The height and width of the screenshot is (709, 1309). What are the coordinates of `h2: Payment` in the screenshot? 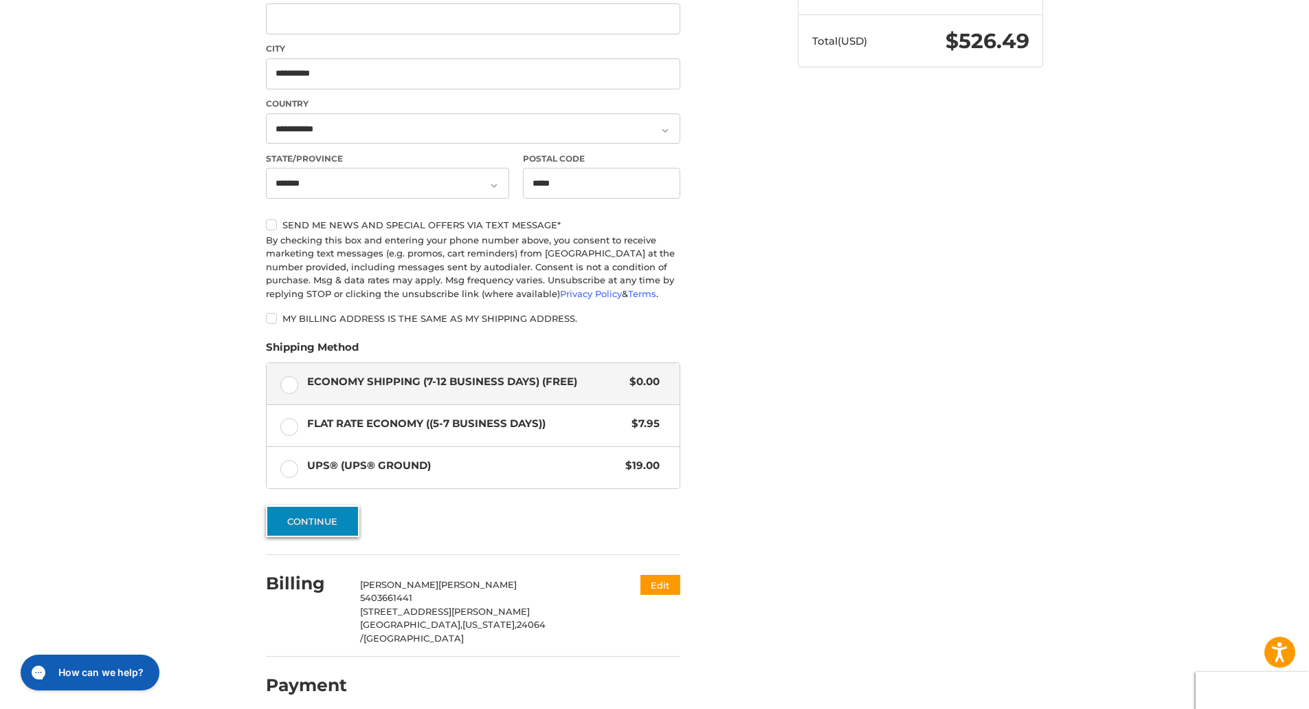 It's located at (307, 685).